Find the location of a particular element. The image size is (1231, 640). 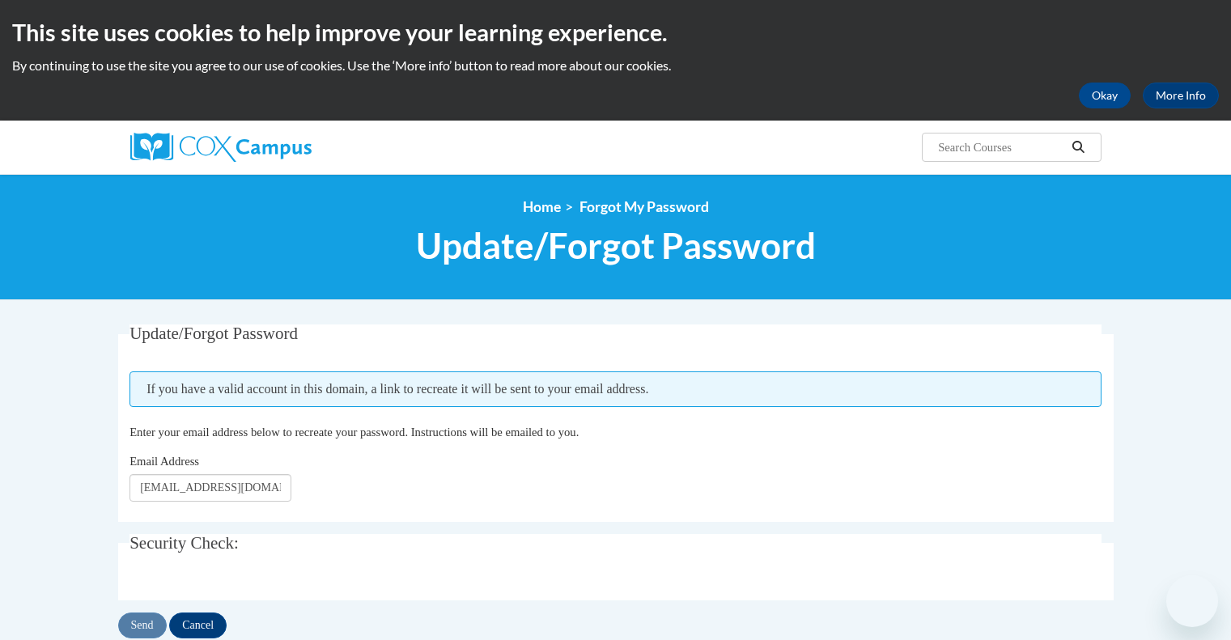

input: Search Courses is located at coordinates (1002, 147).